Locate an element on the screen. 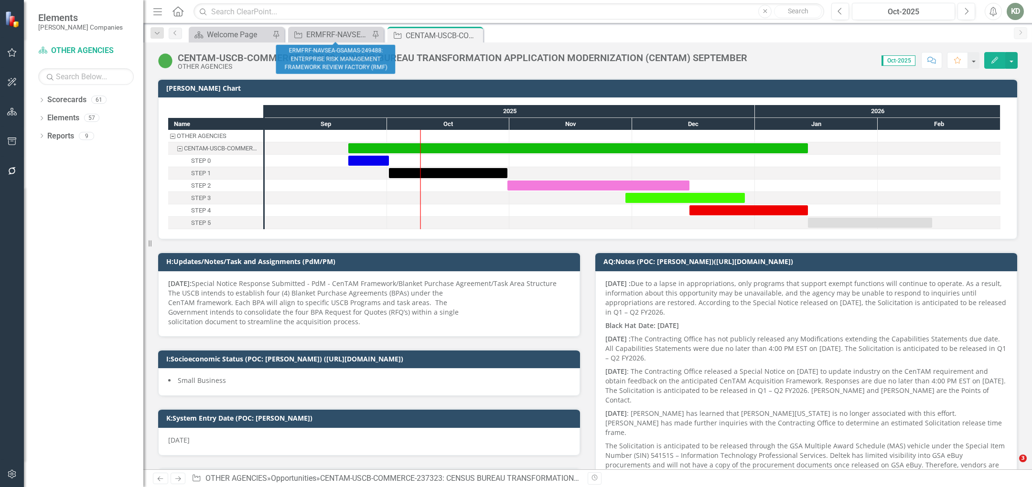  span: 3 is located at coordinates (1023, 459).